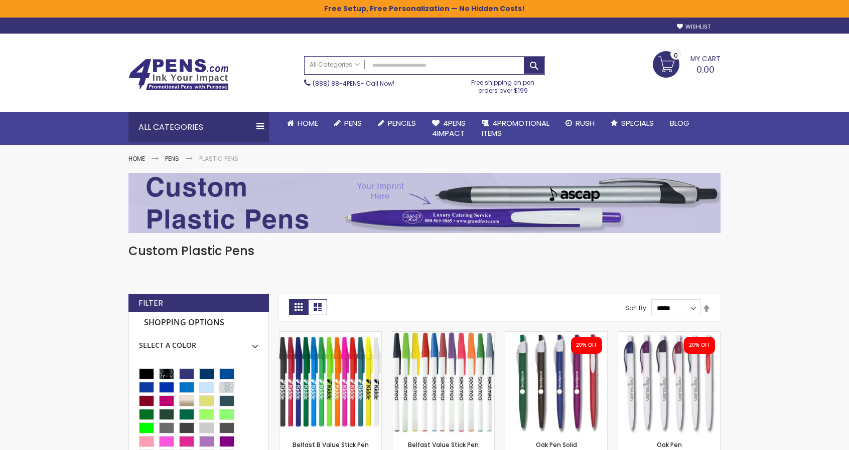 This screenshot has width=849, height=450. What do you see at coordinates (679, 123) in the screenshot?
I see `span: Blog` at bounding box center [679, 123].